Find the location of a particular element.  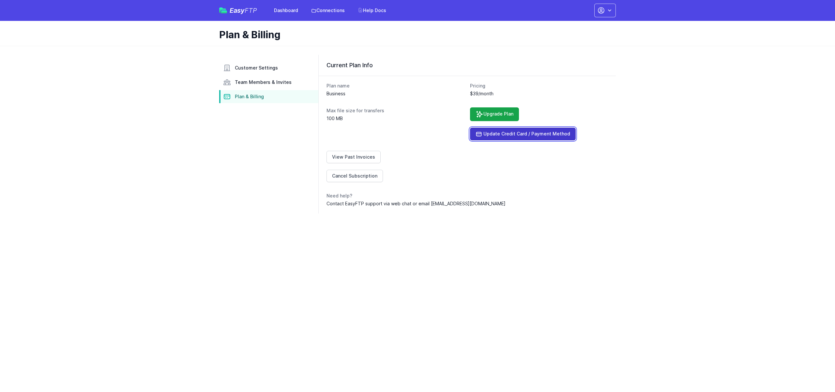

a: Upgrade Plan is located at coordinates (495, 114).